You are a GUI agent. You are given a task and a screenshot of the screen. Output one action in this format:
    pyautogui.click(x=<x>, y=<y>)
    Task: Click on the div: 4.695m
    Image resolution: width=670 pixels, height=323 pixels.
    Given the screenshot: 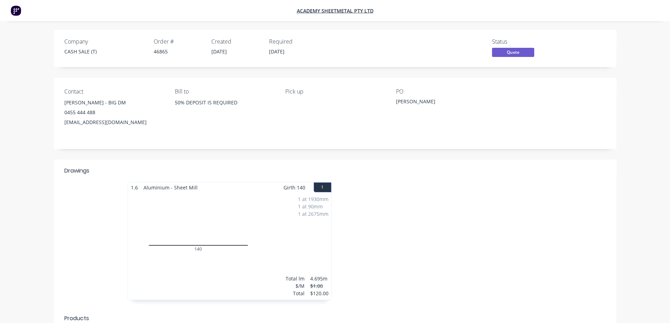 What is the action you would take?
    pyautogui.click(x=319, y=278)
    